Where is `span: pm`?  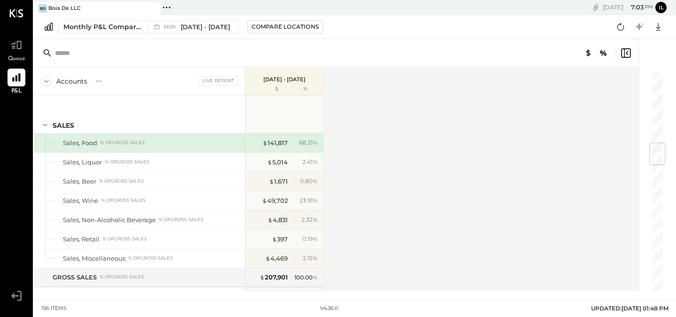 span: pm is located at coordinates (649, 7).